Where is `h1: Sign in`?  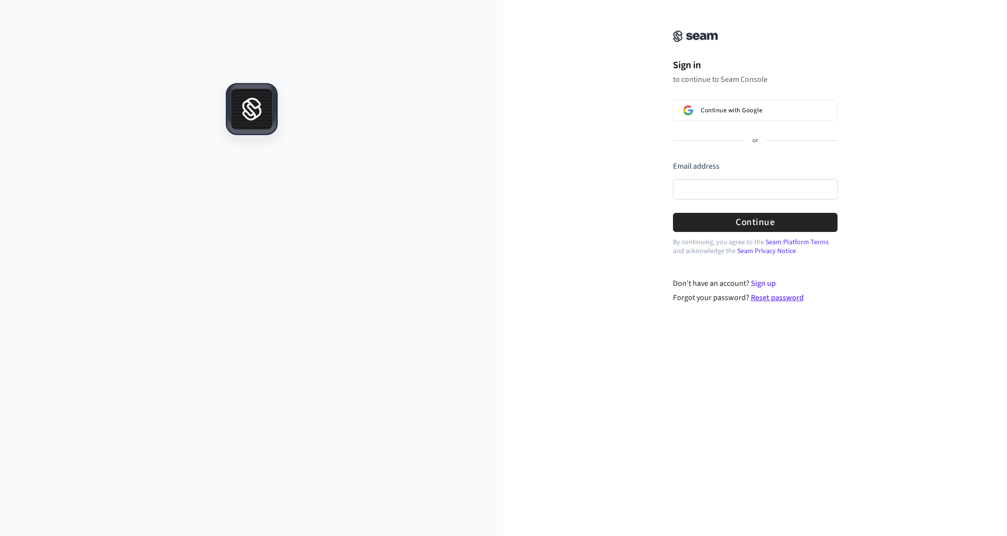
h1: Sign in is located at coordinates (755, 65).